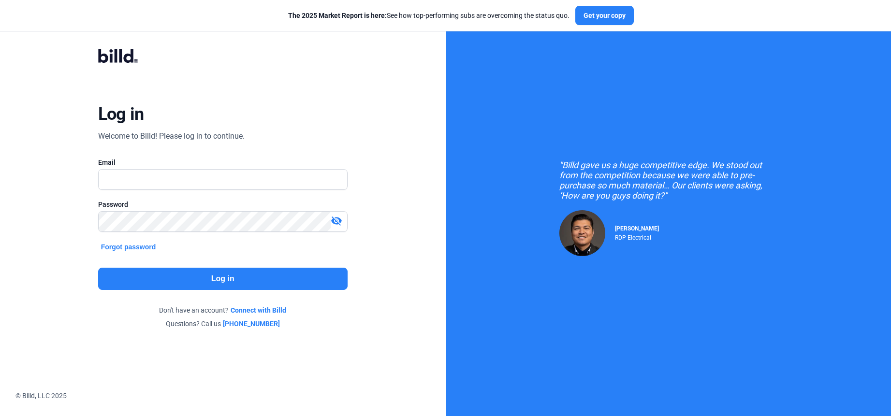 This screenshot has height=416, width=891. Describe the element at coordinates (223, 279) in the screenshot. I see `button: Log in` at that location.